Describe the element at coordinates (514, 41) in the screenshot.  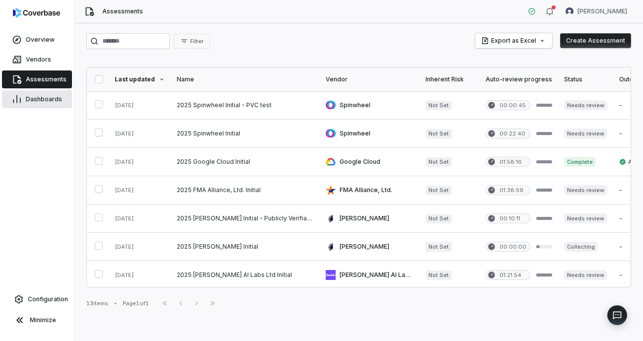
I see `button: Export as Excel` at that location.